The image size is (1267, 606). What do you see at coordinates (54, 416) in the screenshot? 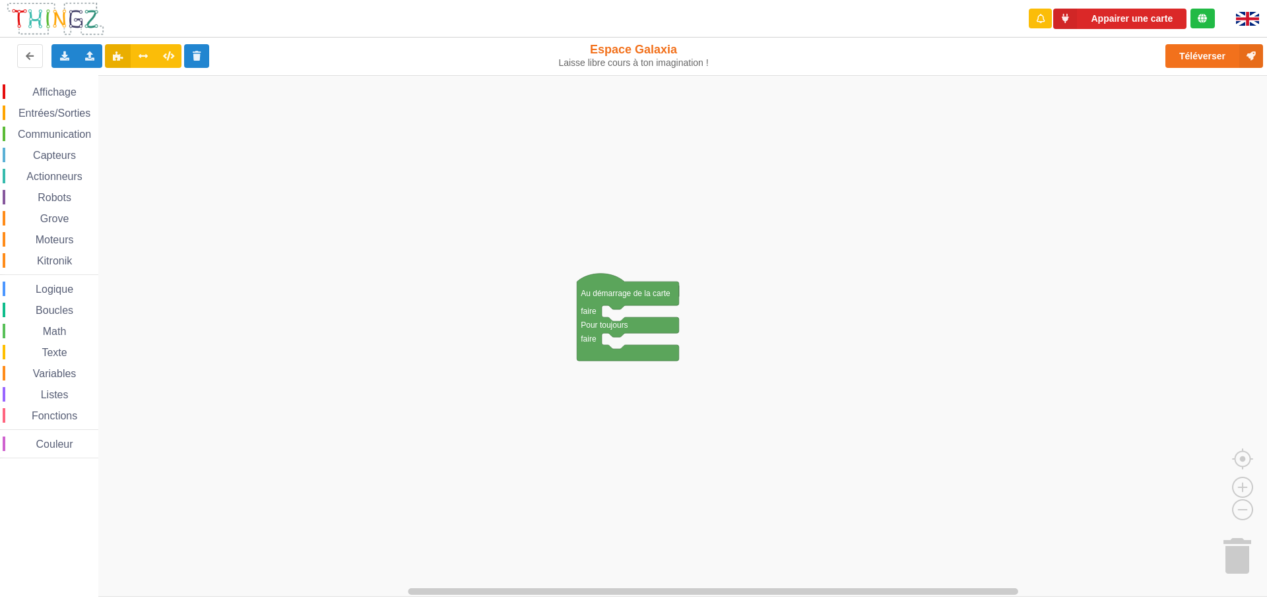
I see `span: Fonctions` at bounding box center [54, 416].